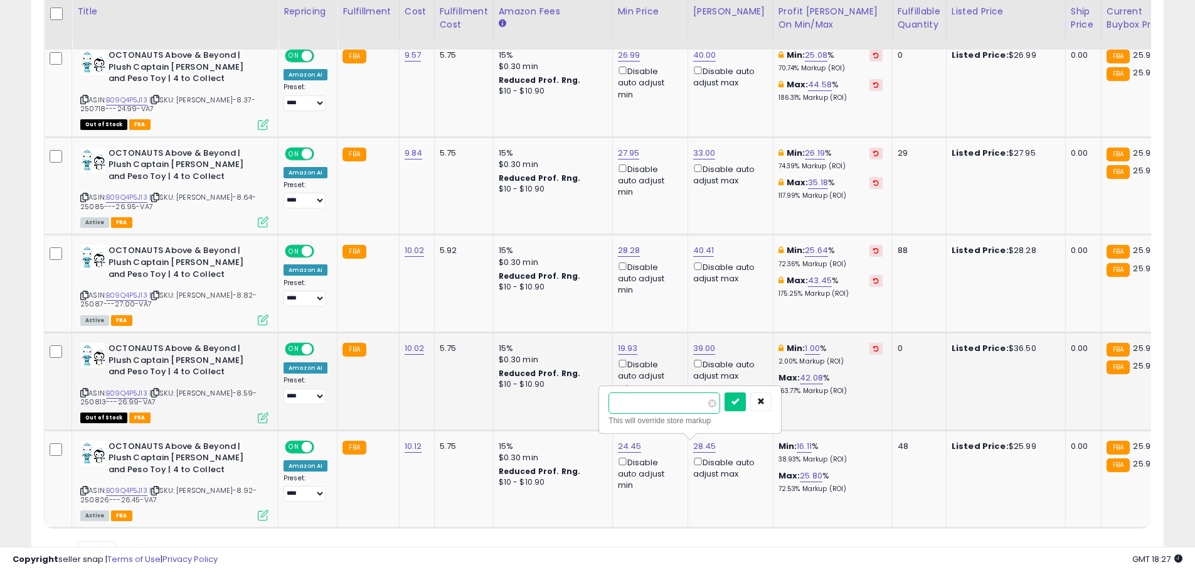  I want to click on span: Show: entries, so click(99, 551).